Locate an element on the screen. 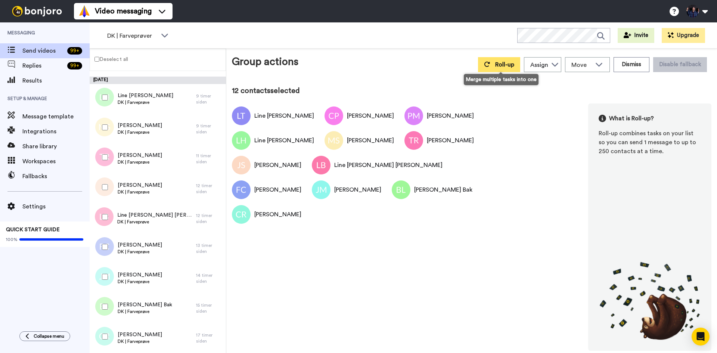 This screenshot has width=717, height=353. div: 14 timer siden is located at coordinates (209, 278).